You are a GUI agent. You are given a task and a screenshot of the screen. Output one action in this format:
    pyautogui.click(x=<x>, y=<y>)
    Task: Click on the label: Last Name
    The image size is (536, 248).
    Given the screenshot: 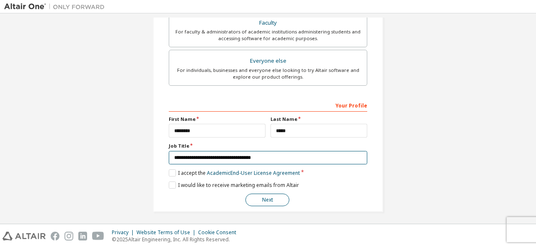 What is the action you would take?
    pyautogui.click(x=319, y=119)
    